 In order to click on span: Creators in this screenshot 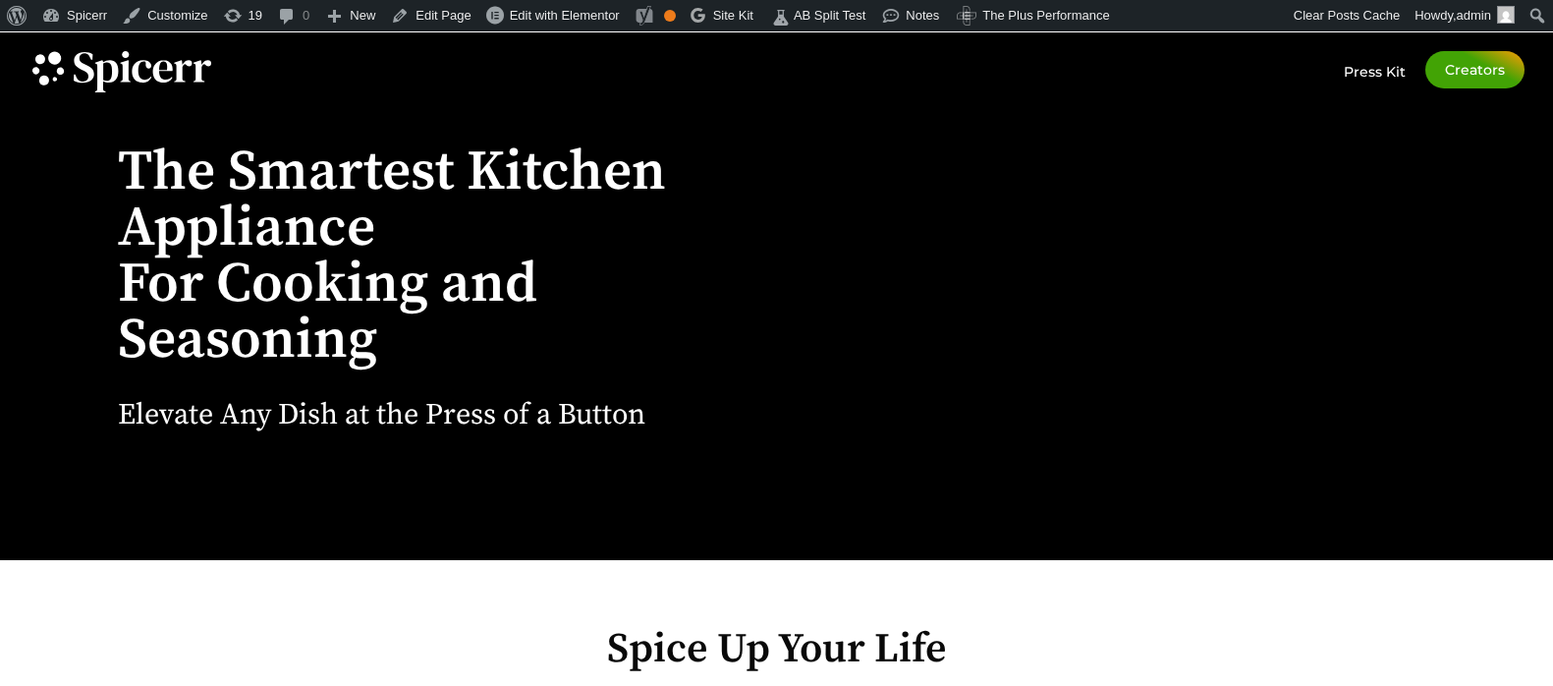, I will do `click(1474, 70)`.